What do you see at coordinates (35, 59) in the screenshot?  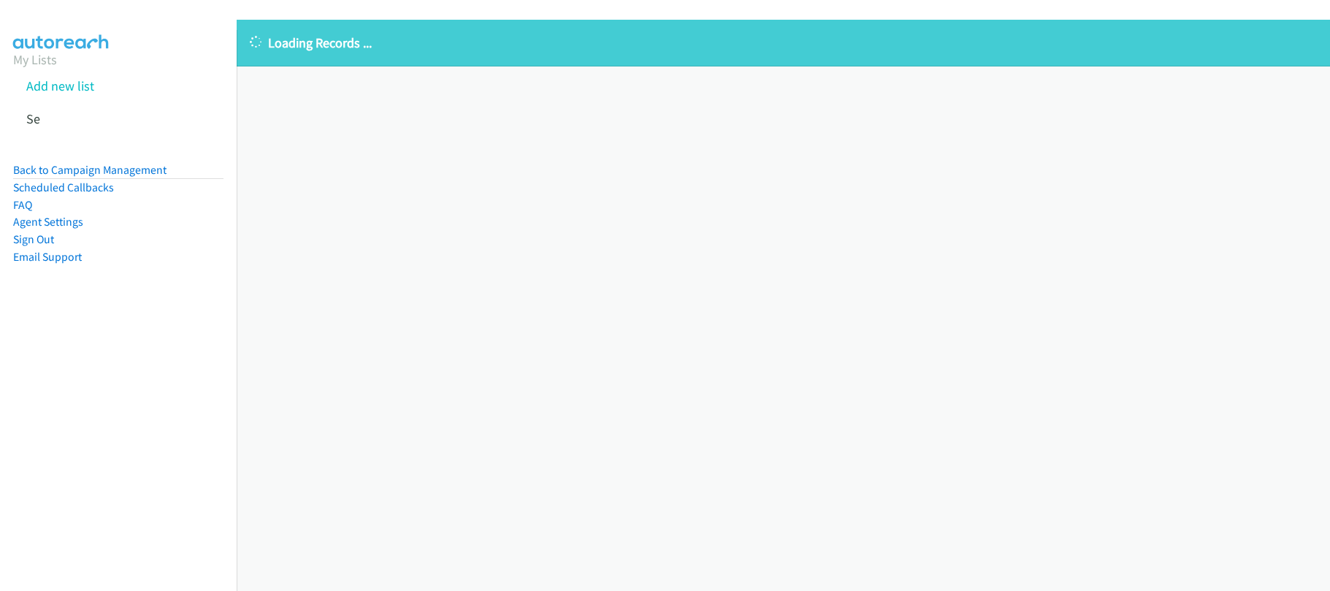 I see `a: My Lists` at bounding box center [35, 59].